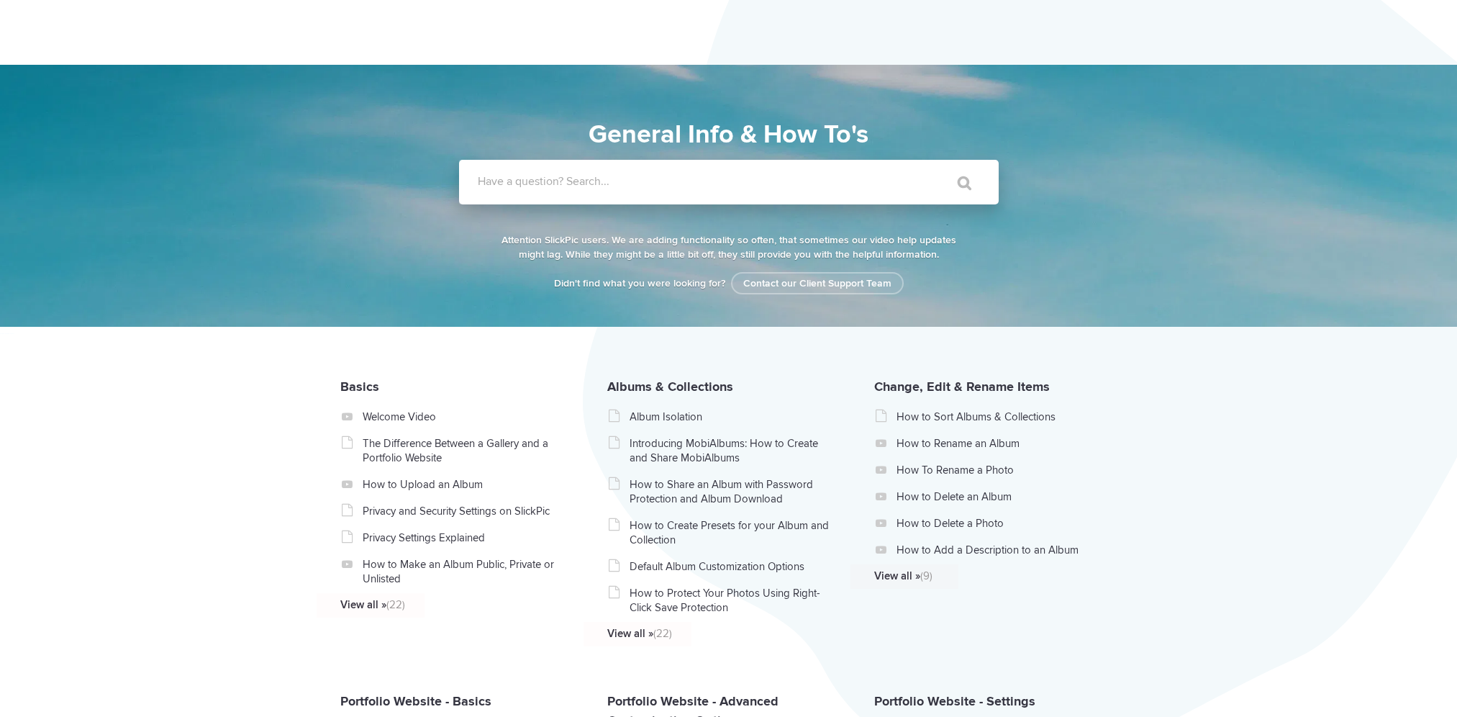  What do you see at coordinates (464, 450) in the screenshot?
I see `a: The Difference Between a Gallery and a Portfolio Website` at bounding box center [464, 450].